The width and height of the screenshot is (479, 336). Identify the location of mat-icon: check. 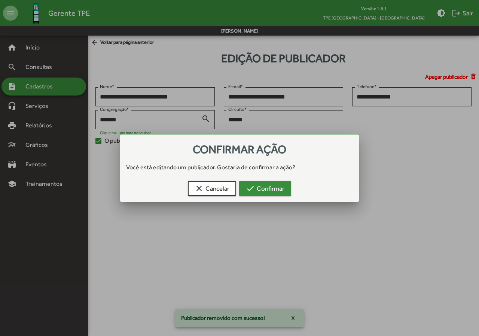
(250, 188).